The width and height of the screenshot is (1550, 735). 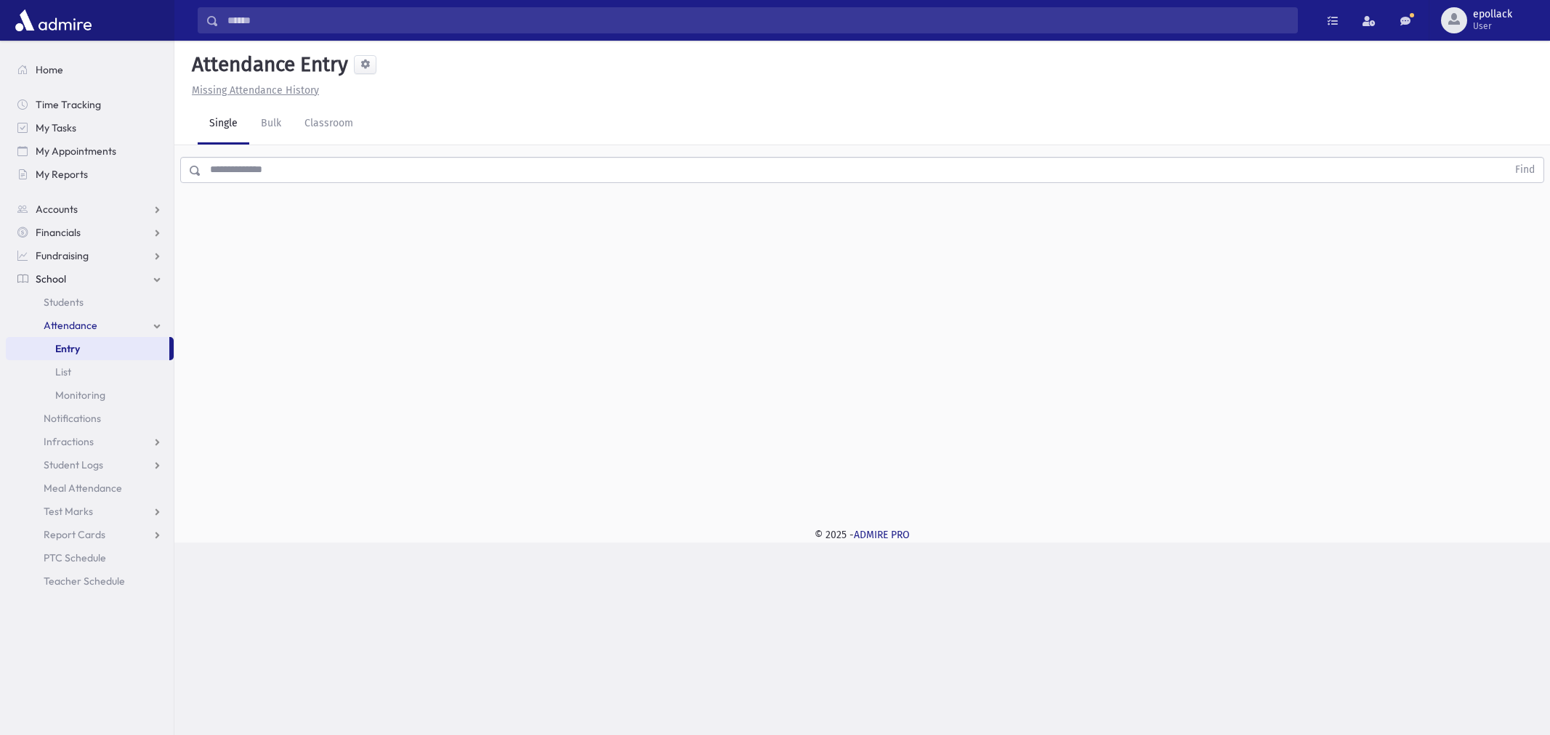 What do you see at coordinates (89, 70) in the screenshot?
I see `a: Home` at bounding box center [89, 70].